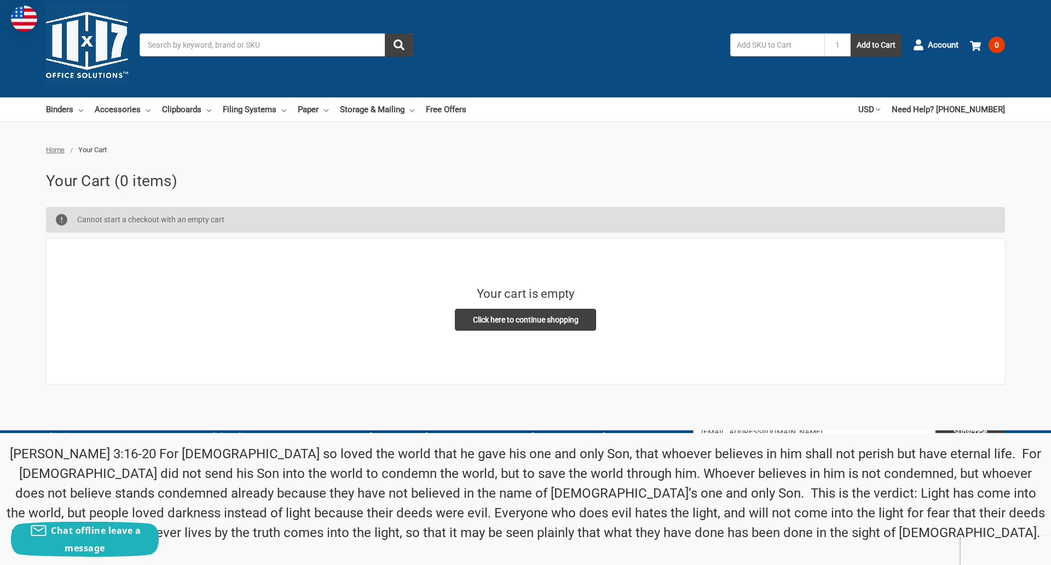 The width and height of the screenshot is (1051, 565). Describe the element at coordinates (87, 45) in the screenshot. I see `img: 11x17.com` at that location.